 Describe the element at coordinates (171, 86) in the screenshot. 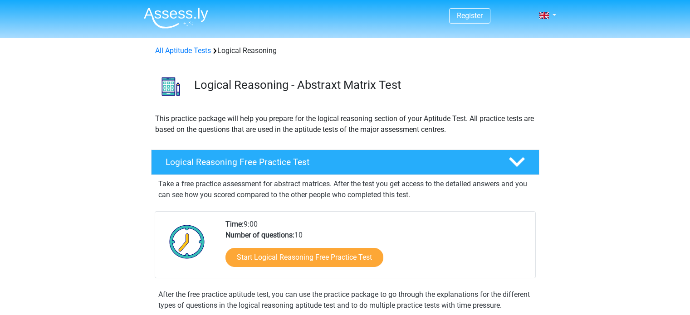

I see `img: logical reasoning` at that location.